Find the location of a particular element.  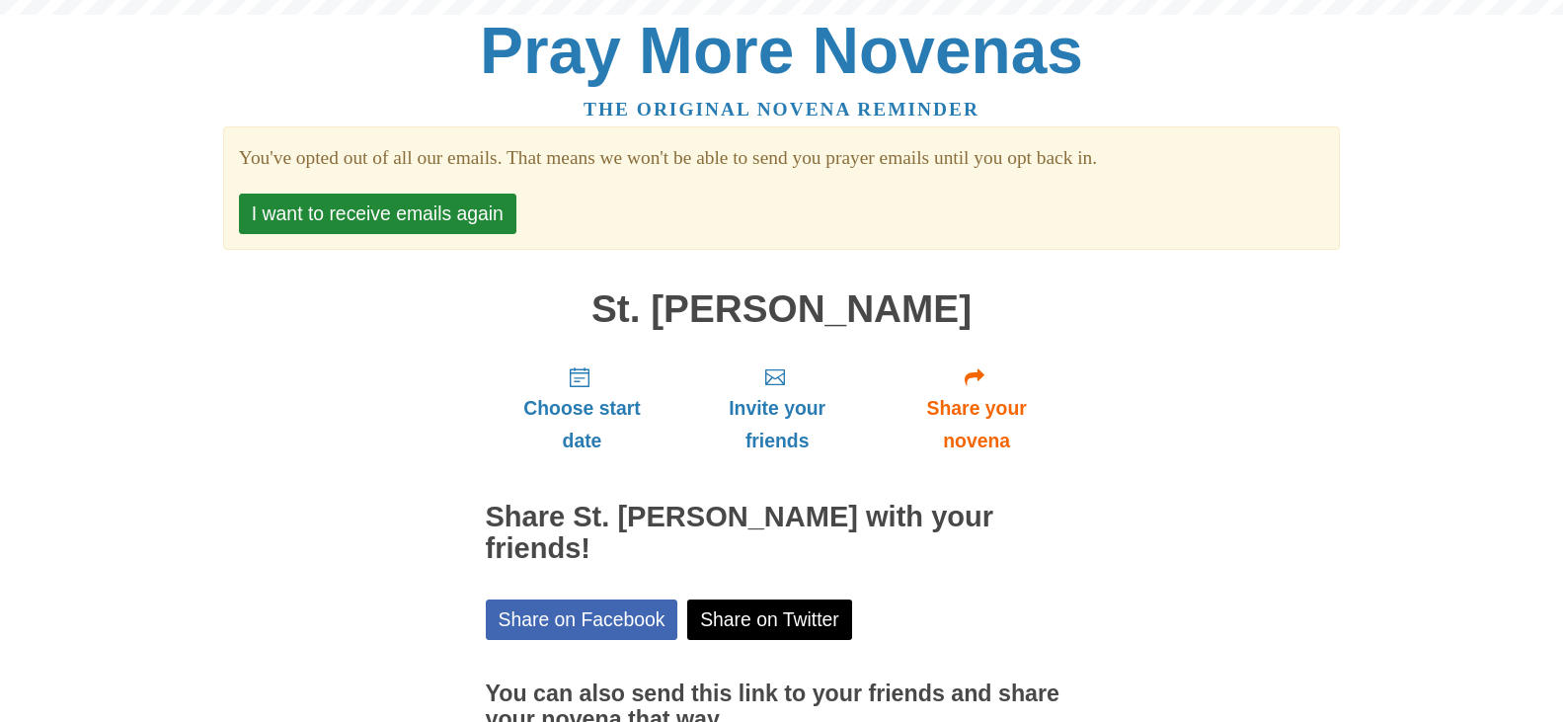

a: Share on Facebook is located at coordinates (582, 619).